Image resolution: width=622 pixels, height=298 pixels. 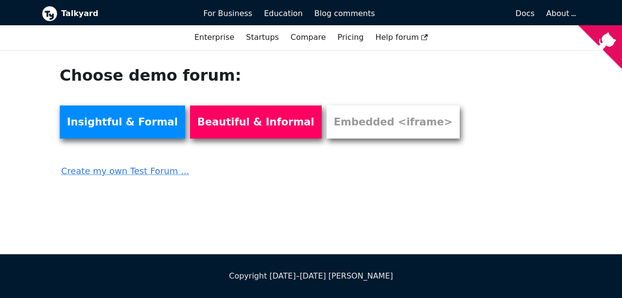 I want to click on a: Startups, so click(x=262, y=37).